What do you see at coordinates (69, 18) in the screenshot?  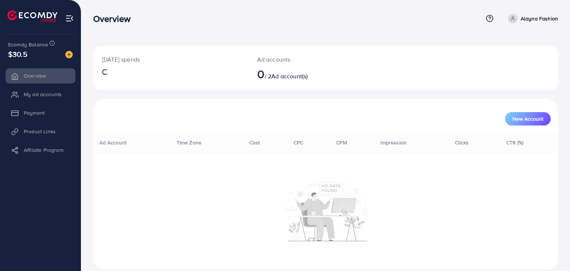 I see `img: menu` at bounding box center [69, 18].